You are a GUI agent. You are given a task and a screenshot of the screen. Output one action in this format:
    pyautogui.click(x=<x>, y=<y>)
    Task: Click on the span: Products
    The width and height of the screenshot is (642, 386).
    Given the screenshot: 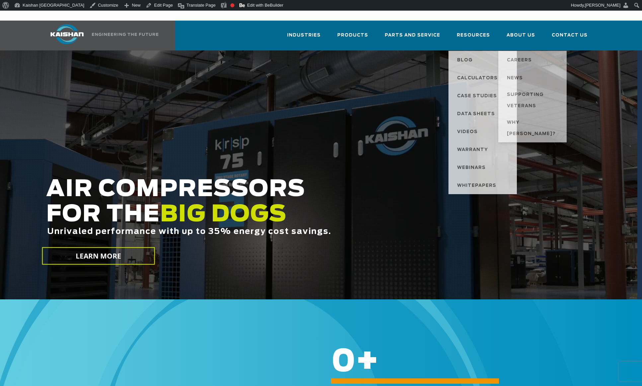 What is the action you would take?
    pyautogui.click(x=352, y=35)
    